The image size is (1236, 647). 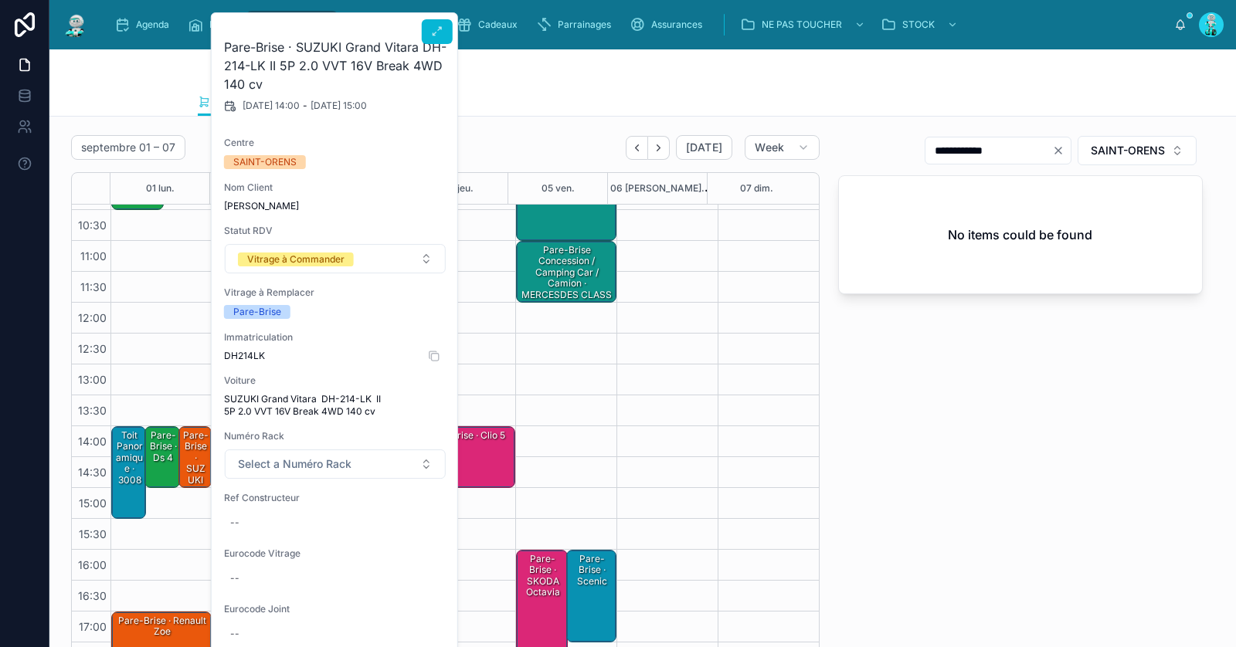 What do you see at coordinates (92, 318) in the screenshot?
I see `span: 12:00` at bounding box center [92, 318].